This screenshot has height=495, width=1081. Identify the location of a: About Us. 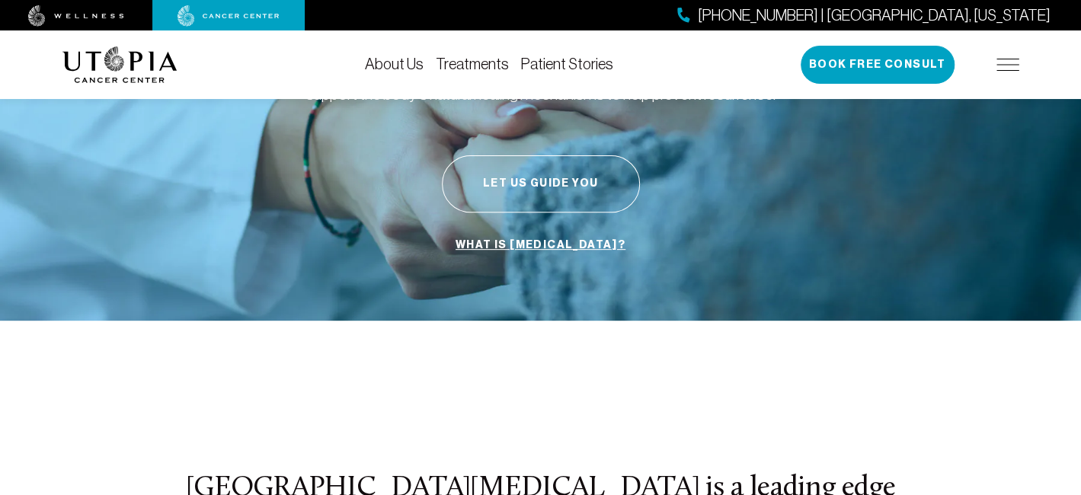
(394, 64).